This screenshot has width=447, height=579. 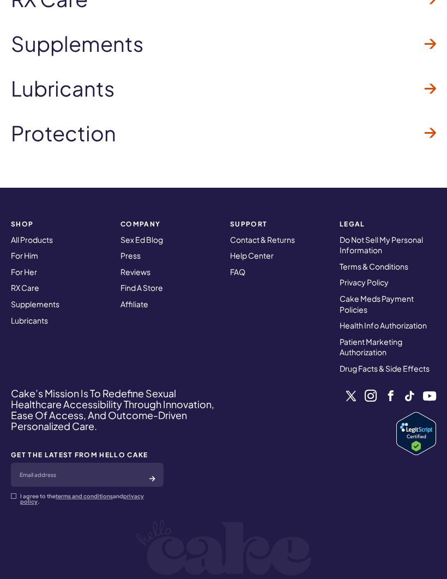 What do you see at coordinates (63, 88) in the screenshot?
I see `span: Lubricants` at bounding box center [63, 88].